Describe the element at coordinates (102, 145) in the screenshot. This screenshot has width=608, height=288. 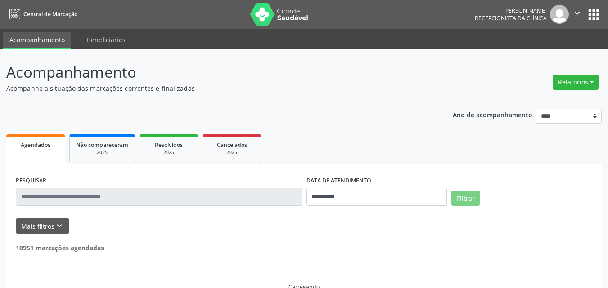
I see `span: Não compareceram` at that location.